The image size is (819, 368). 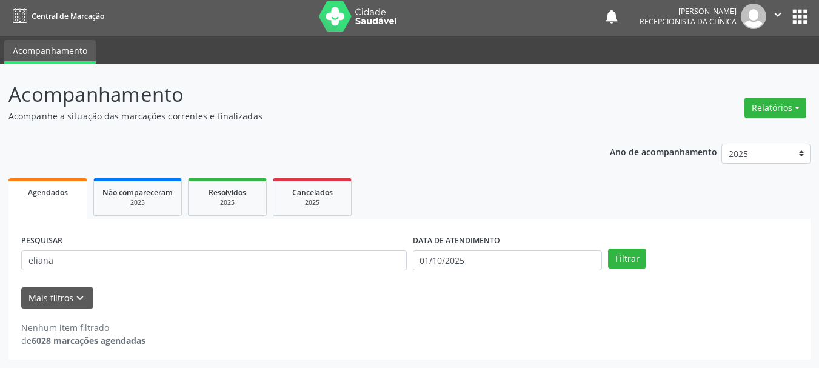 What do you see at coordinates (289, 116) in the screenshot?
I see `p: Acompanhe a situação das marcações correntes e finalizadas` at bounding box center [289, 116].